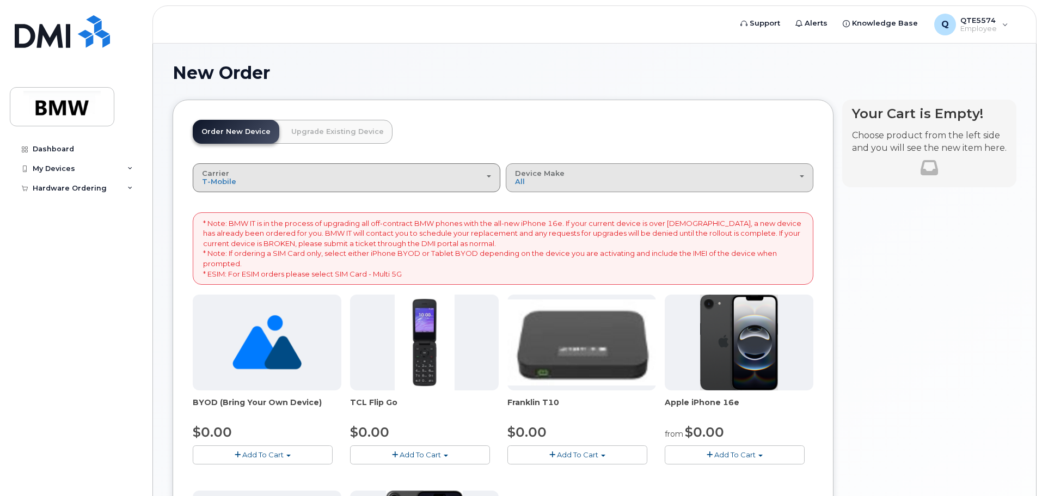 This screenshot has width=1042, height=496. What do you see at coordinates (659, 177) in the screenshot?
I see `button: Device Make All` at bounding box center [659, 177].